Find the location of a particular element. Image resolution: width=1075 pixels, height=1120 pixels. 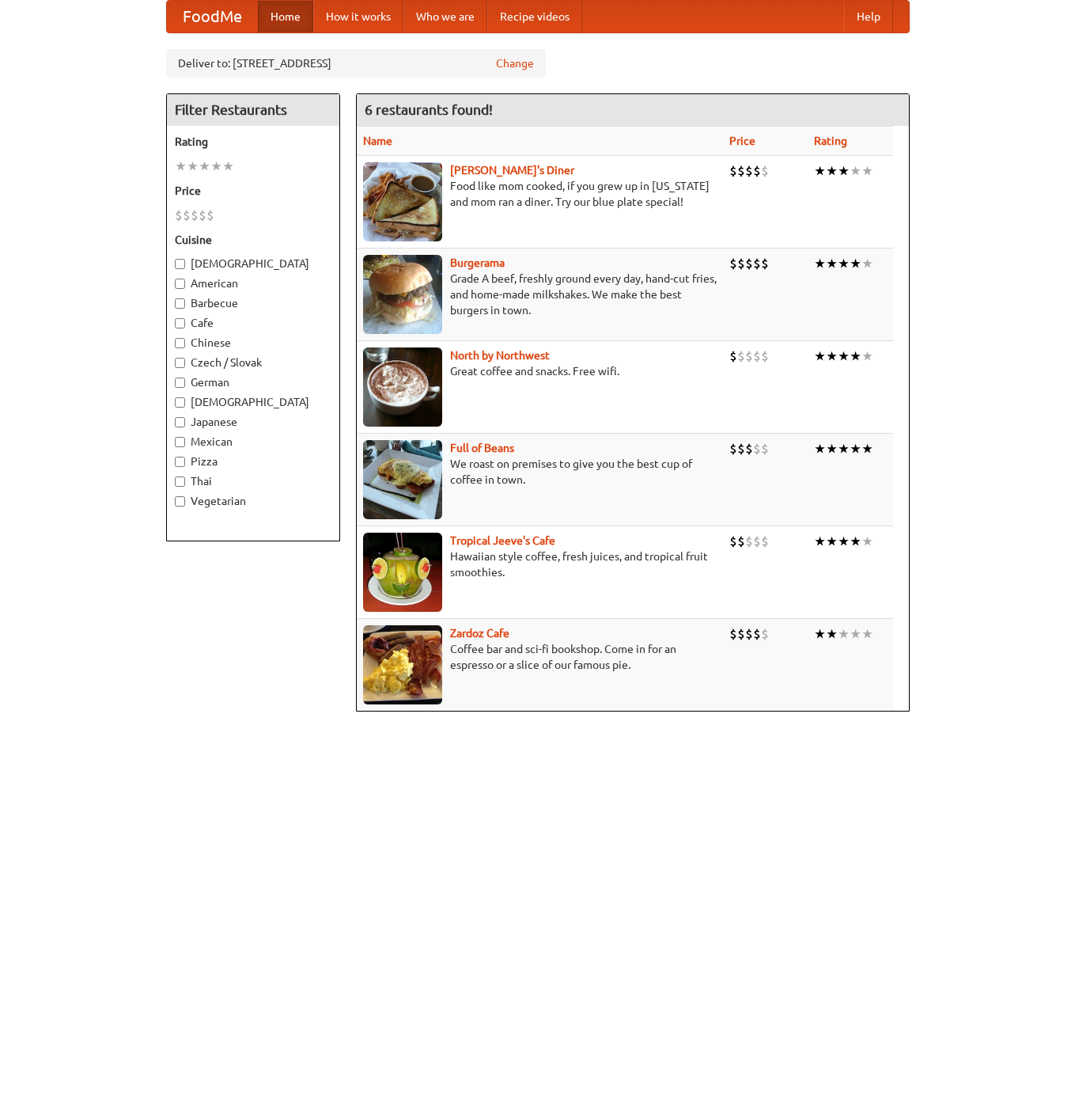

b: North by Northwest is located at coordinates (500, 355).